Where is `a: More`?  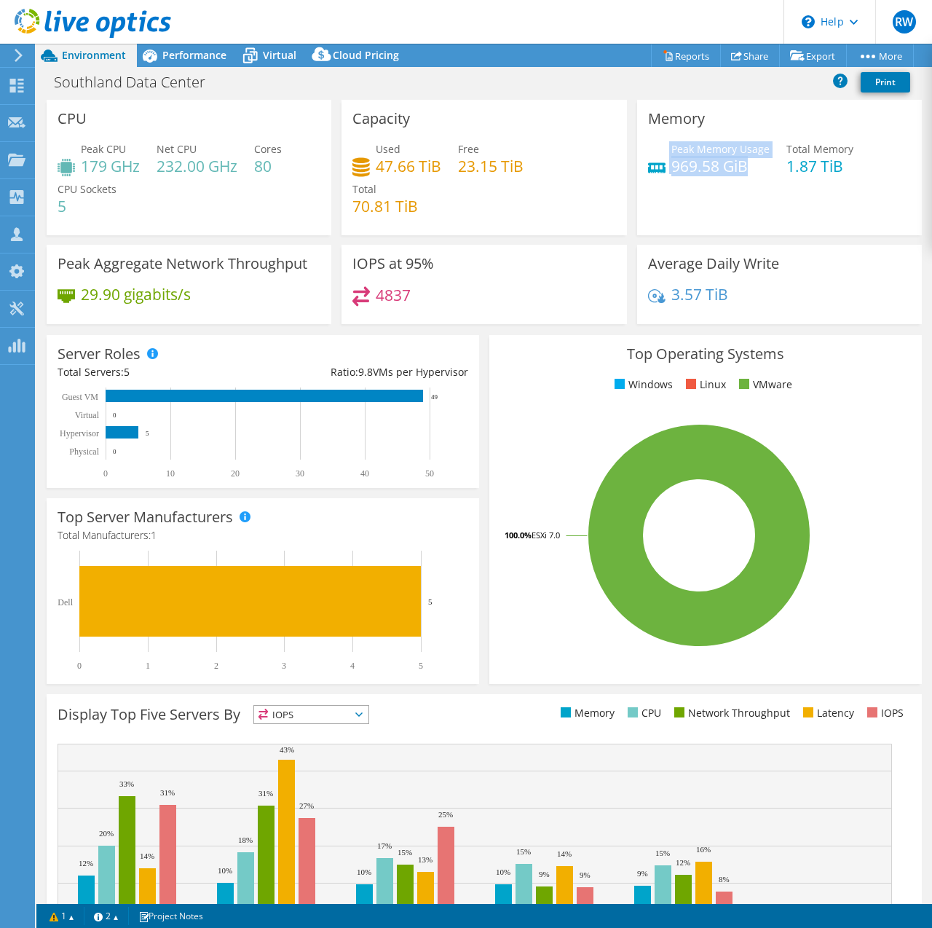 a: More is located at coordinates (880, 55).